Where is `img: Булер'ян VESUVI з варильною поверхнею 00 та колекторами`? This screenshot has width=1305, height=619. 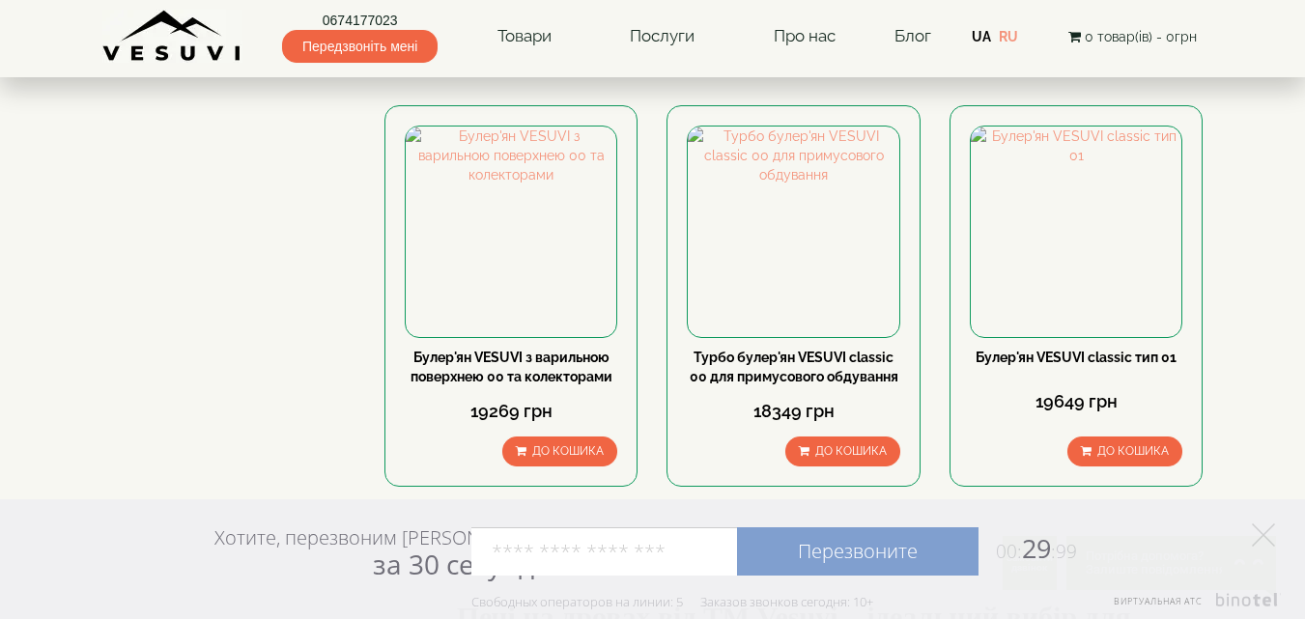 img: Булер'ян VESUVI з варильною поверхнею 00 та колекторами is located at coordinates (511, 232).